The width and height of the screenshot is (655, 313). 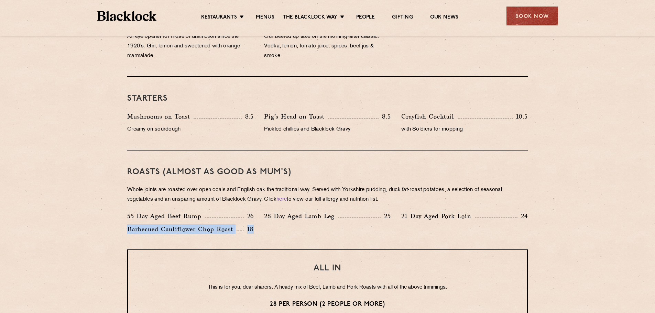 What do you see at coordinates (523, 216) in the screenshot?
I see `p: 24` at bounding box center [523, 216].